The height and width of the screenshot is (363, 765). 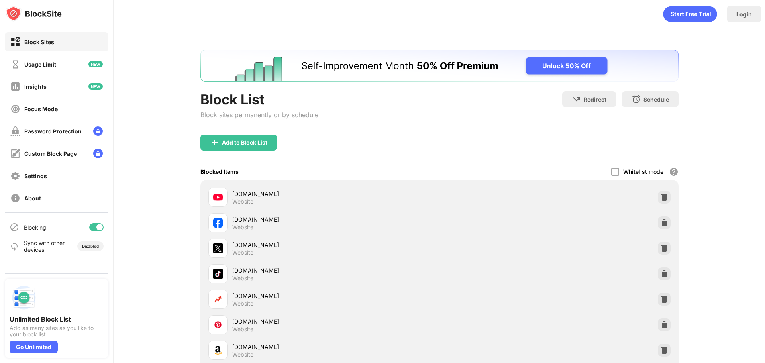 What do you see at coordinates (57, 331) in the screenshot?
I see `div: Add as many sites as you like to your block list` at bounding box center [57, 331].